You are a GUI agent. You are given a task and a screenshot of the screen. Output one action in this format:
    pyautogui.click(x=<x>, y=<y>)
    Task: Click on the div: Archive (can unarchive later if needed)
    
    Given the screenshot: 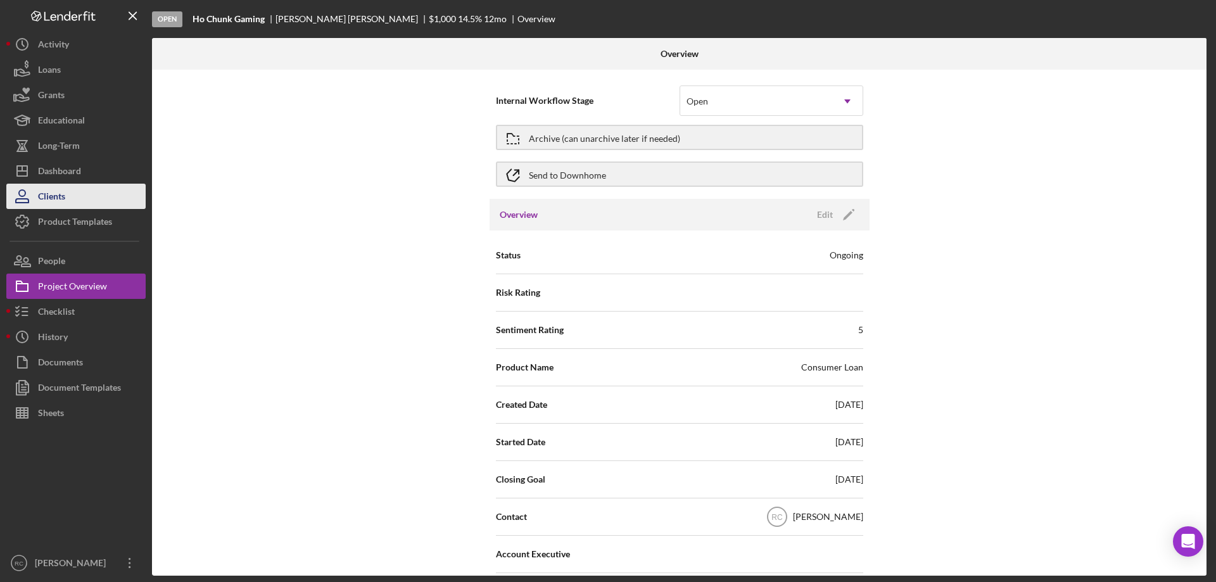 What is the action you would take?
    pyautogui.click(x=604, y=137)
    